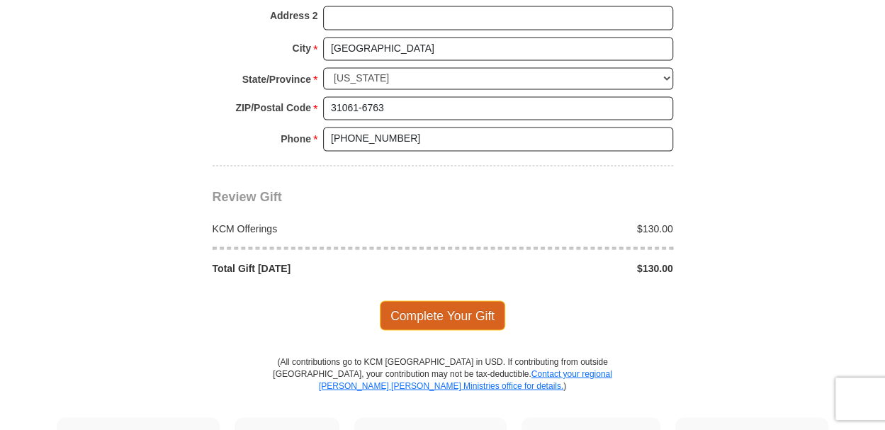 The image size is (885, 430). Describe the element at coordinates (247, 196) in the screenshot. I see `span: Review Gift` at that location.